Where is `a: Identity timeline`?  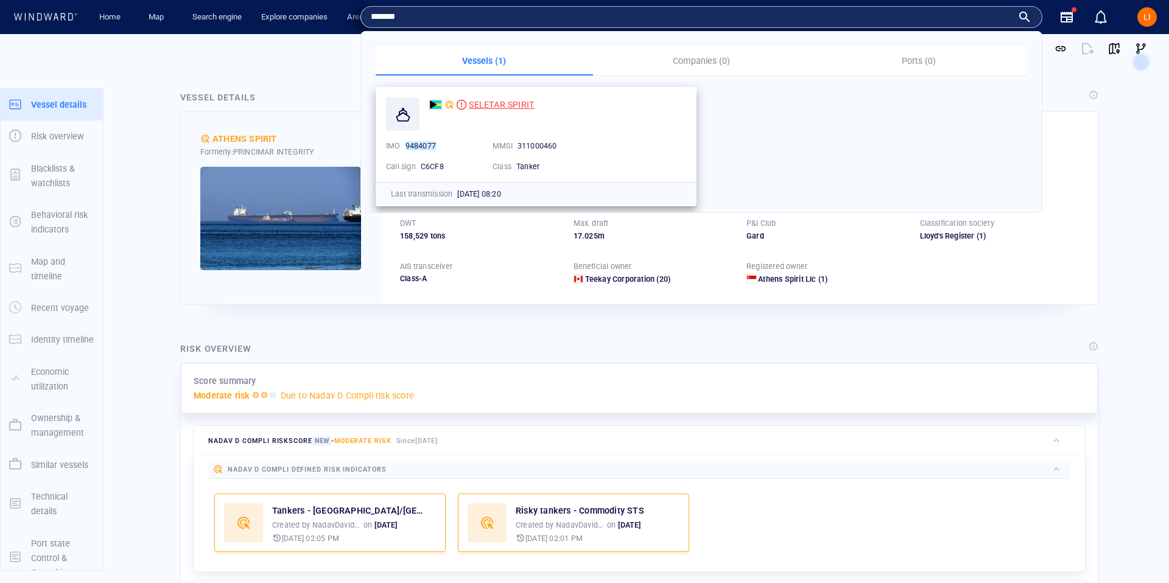
a: Identity timeline is located at coordinates (52, 339).